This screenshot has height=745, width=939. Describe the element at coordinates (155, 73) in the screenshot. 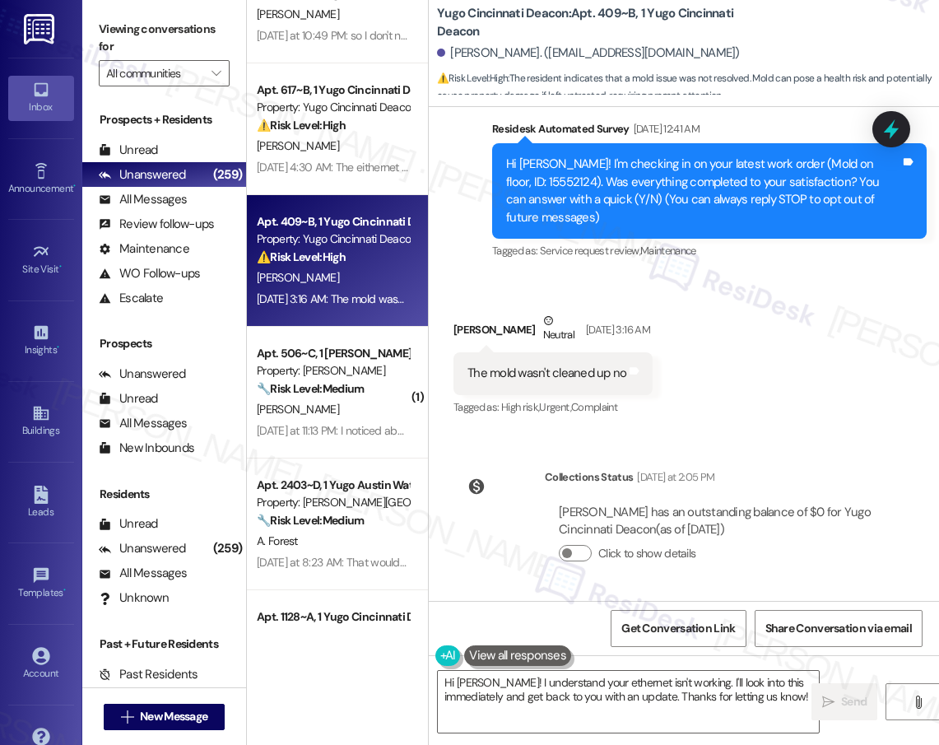

I see `input: All communities` at that location.